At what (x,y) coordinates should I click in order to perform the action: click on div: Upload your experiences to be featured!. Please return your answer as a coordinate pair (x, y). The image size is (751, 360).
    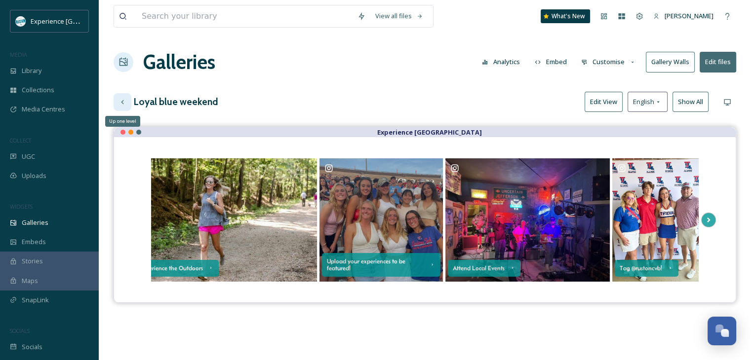
    Looking at the image, I should click on (375, 265).